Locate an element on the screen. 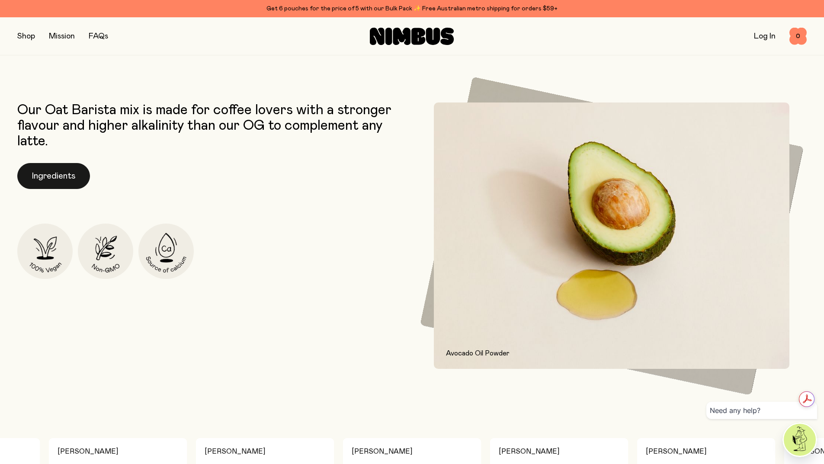 The width and height of the screenshot is (824, 464). span: 0 is located at coordinates (798, 36).